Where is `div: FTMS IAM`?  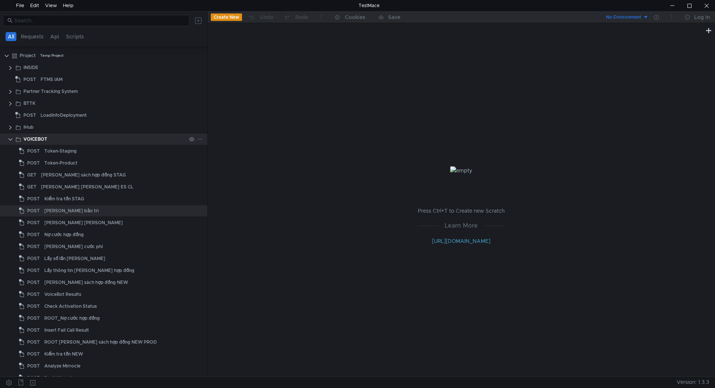
div: FTMS IAM is located at coordinates (51, 79).